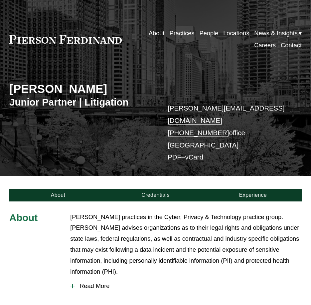 The width and height of the screenshot is (311, 305). What do you see at coordinates (155, 195) in the screenshot?
I see `a: Credentials` at bounding box center [155, 195].